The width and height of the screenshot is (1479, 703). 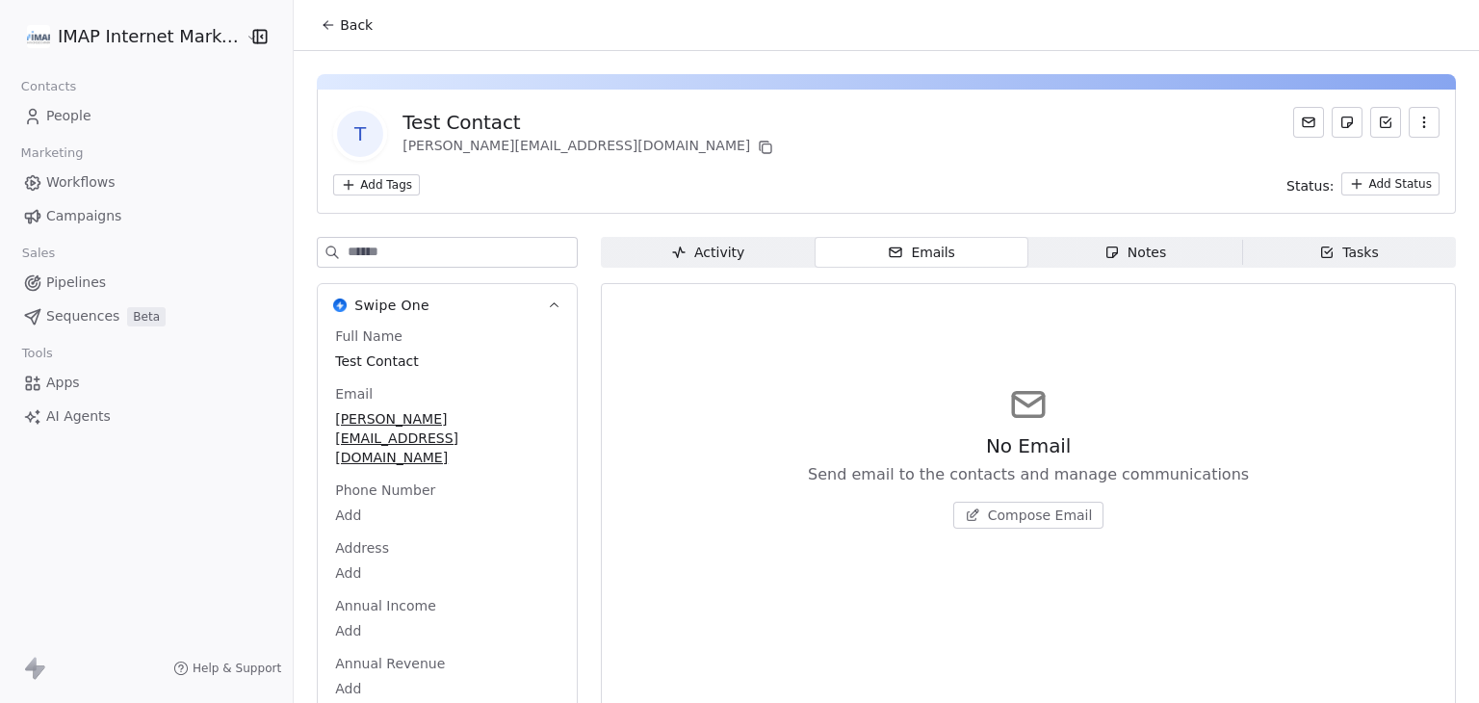 I want to click on a: People, so click(x=146, y=116).